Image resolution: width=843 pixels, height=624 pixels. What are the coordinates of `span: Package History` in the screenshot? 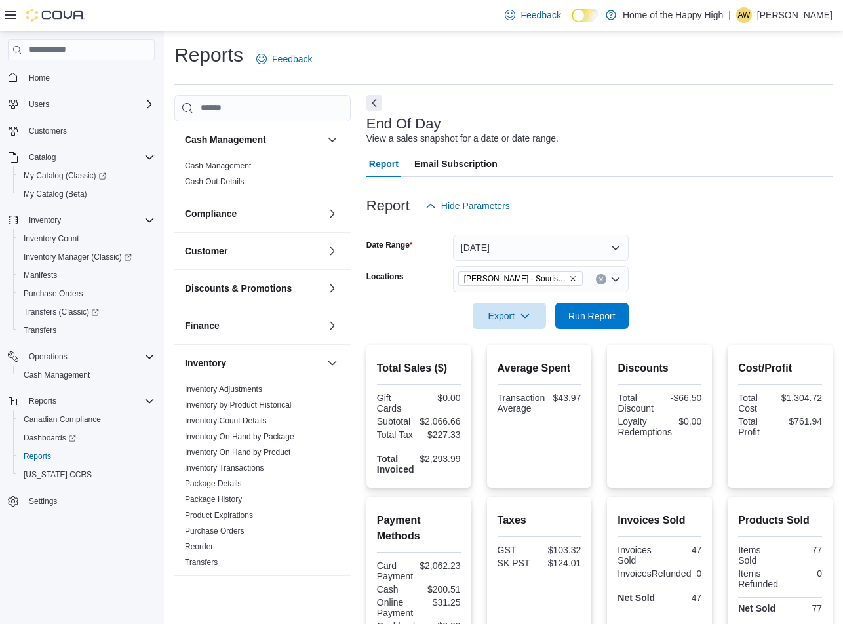 It's located at (213, 500).